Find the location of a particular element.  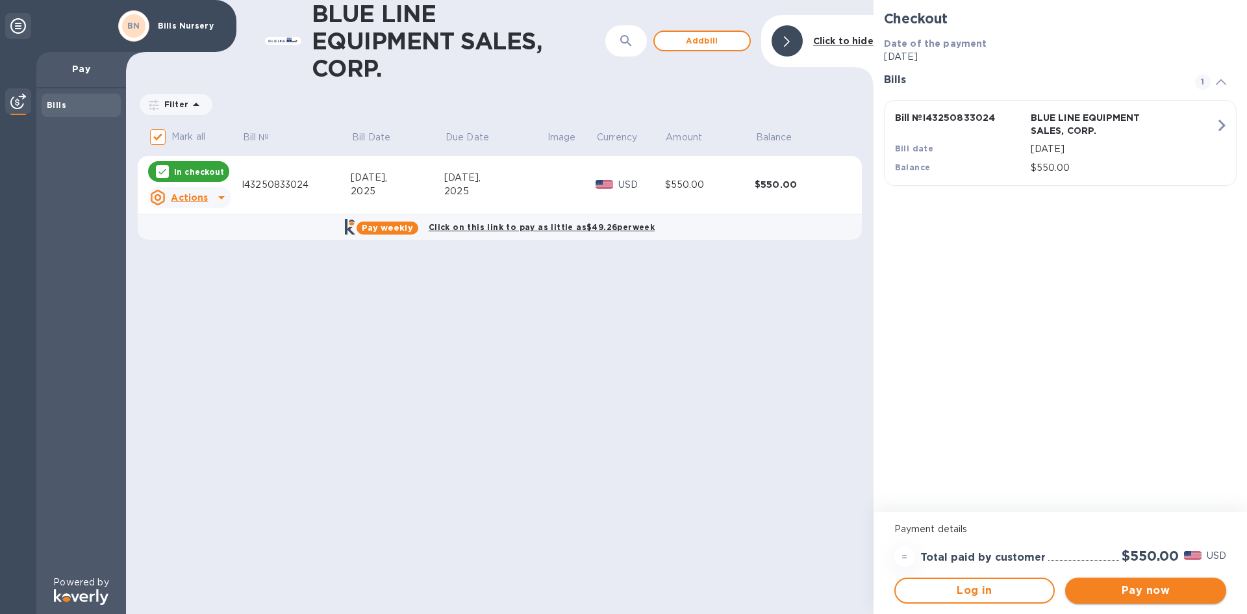

b: Click to hide is located at coordinates (843, 41).